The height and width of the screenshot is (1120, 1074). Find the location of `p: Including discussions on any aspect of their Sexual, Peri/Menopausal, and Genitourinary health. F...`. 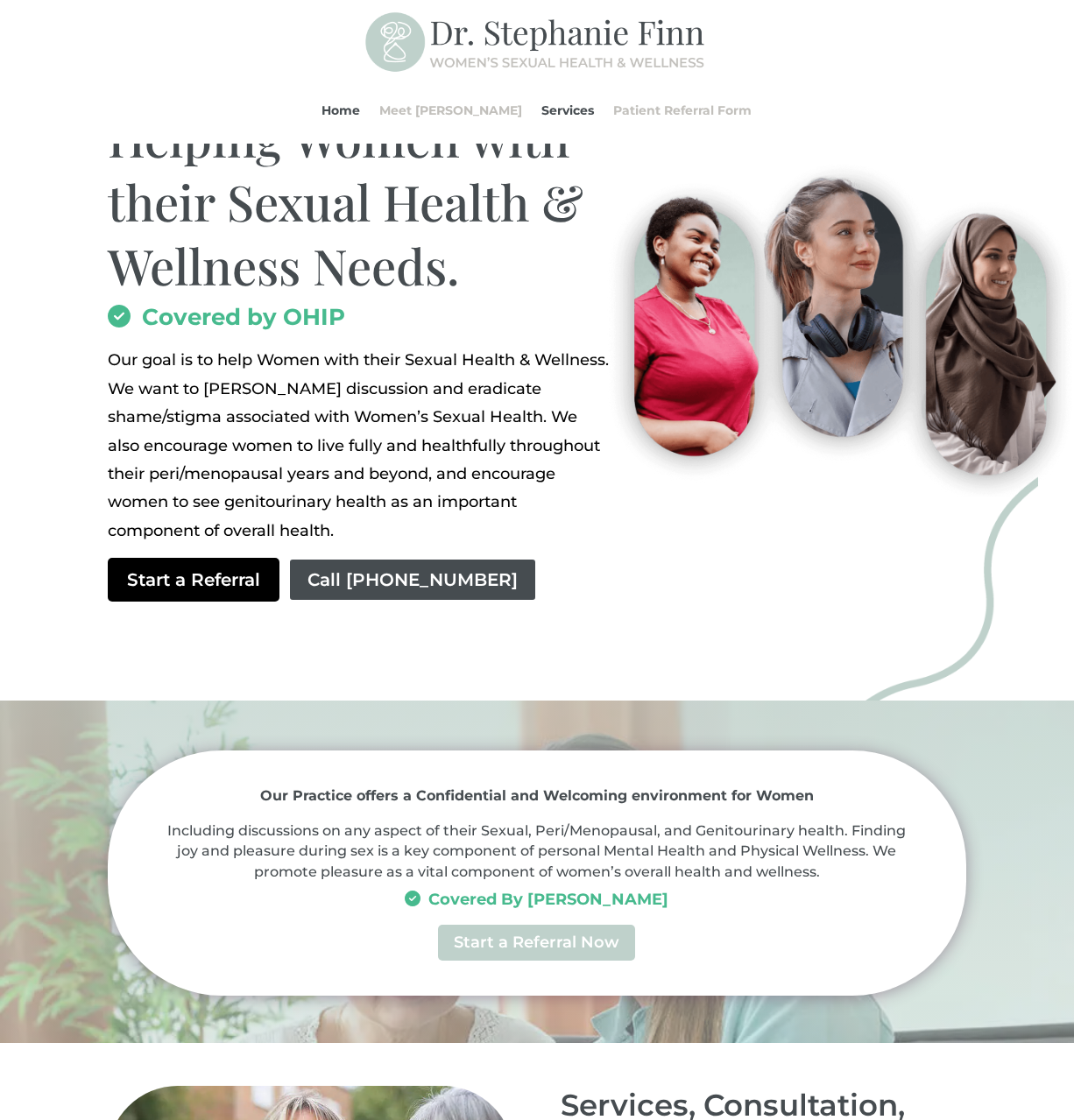

p: Including discussions on any aspect of their Sexual, Peri/Menopausal, and Genitourinary health. F... is located at coordinates (537, 851).